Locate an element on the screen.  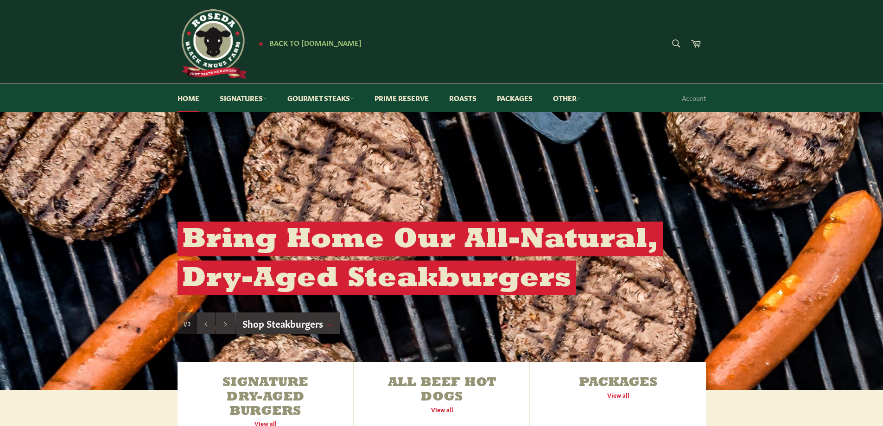
h2: Bring Home Our All-Natural, Dry-Aged Steakburgers is located at coordinates (420, 258).